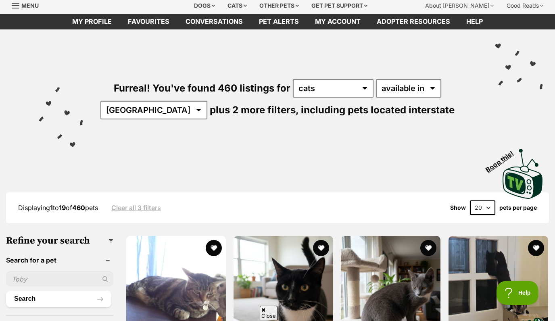 This screenshot has height=321, width=555. Describe the element at coordinates (136, 208) in the screenshot. I see `a: Clear all 3 filters` at that location.